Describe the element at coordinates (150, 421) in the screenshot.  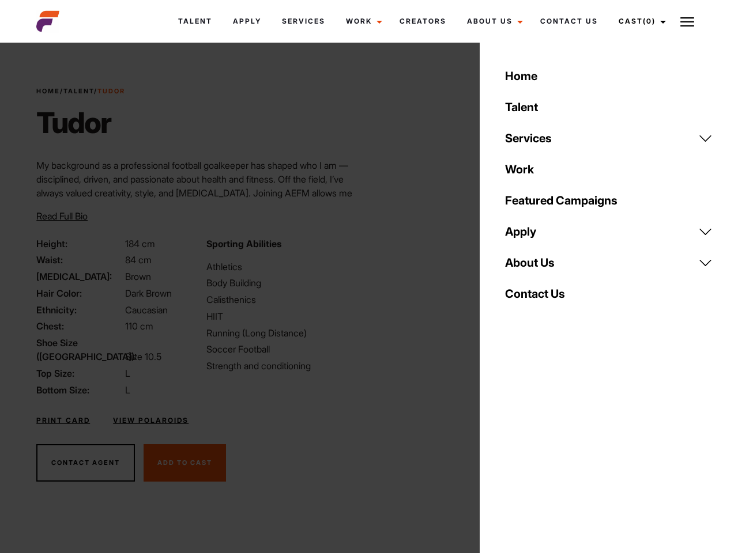
I see `a: View Polaroids` at that location.